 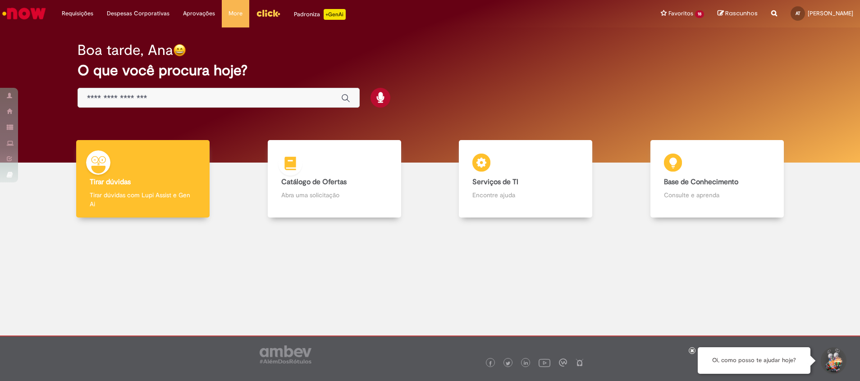 I want to click on b: Tirar dúvidas, so click(x=110, y=182).